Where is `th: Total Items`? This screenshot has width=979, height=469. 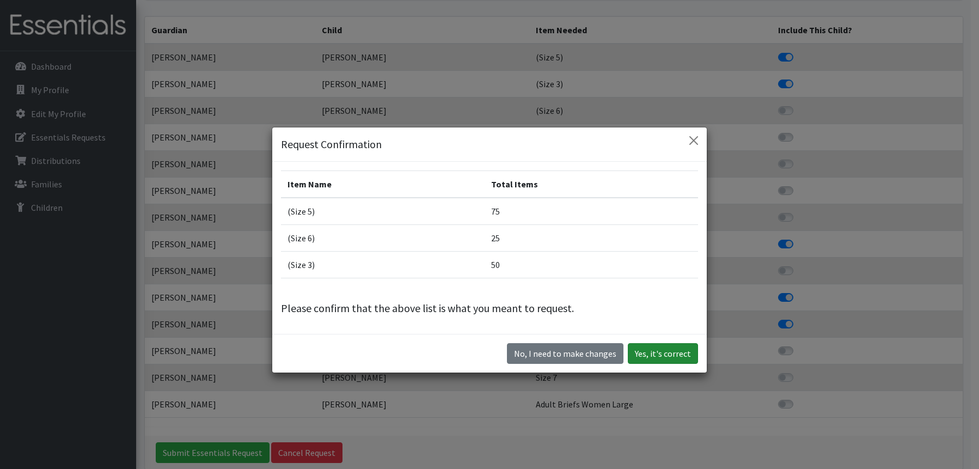 th: Total Items is located at coordinates (592, 184).